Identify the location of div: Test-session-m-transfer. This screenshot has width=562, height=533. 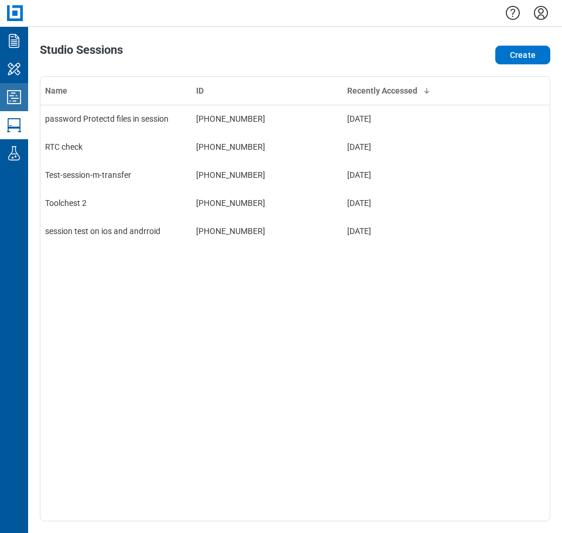
(116, 175).